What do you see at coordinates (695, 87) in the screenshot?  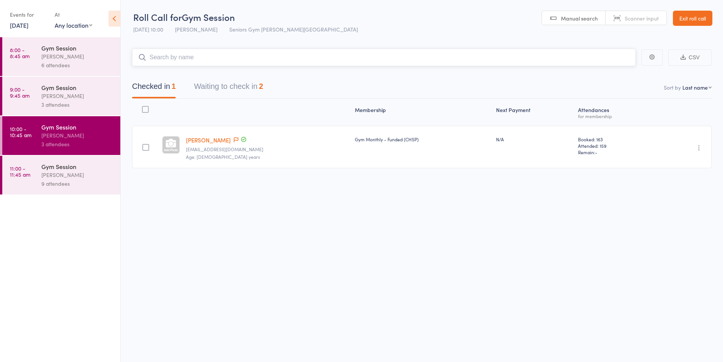 I see `div: Last name` at bounding box center [695, 87].